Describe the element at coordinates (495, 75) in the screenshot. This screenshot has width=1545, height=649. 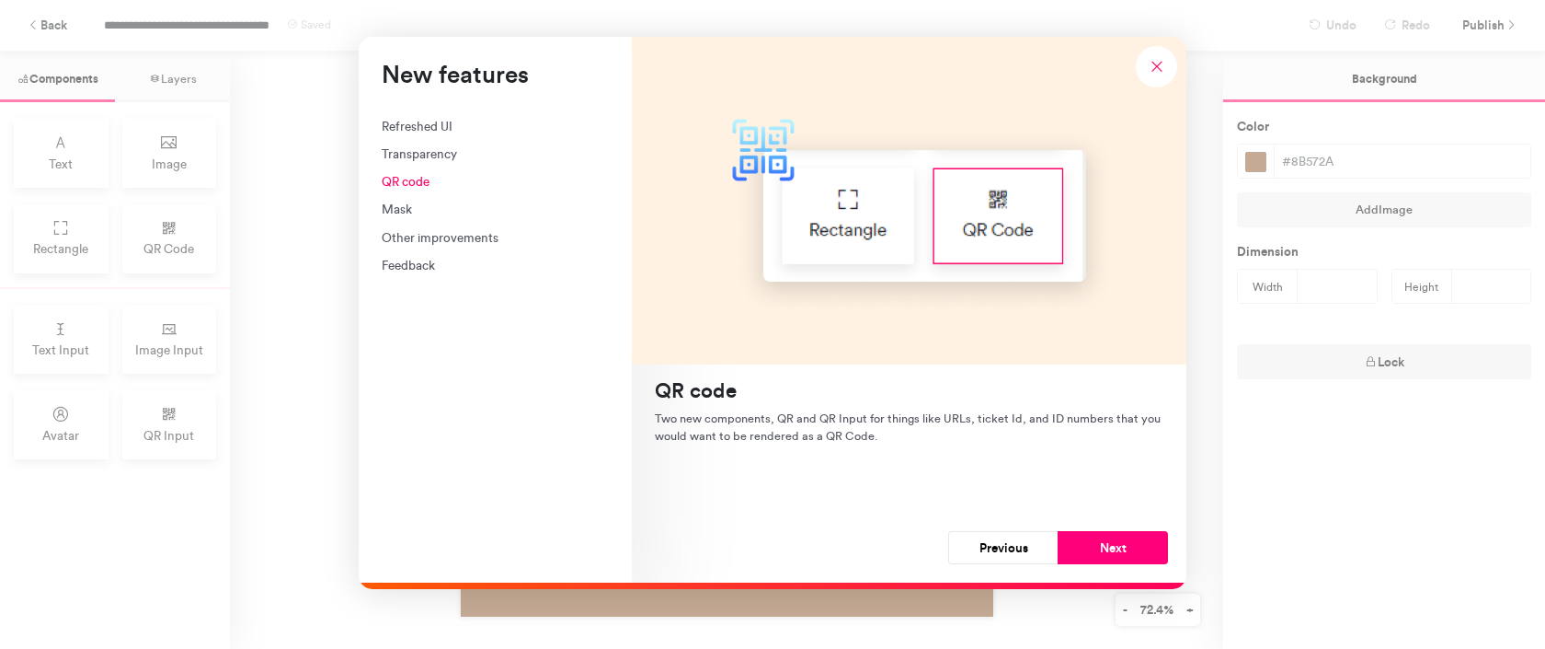
I see `h3: New features` at that location.